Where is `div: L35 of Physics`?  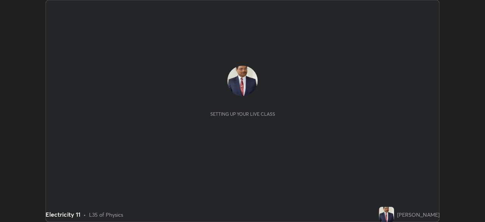 div: L35 of Physics is located at coordinates (106, 214).